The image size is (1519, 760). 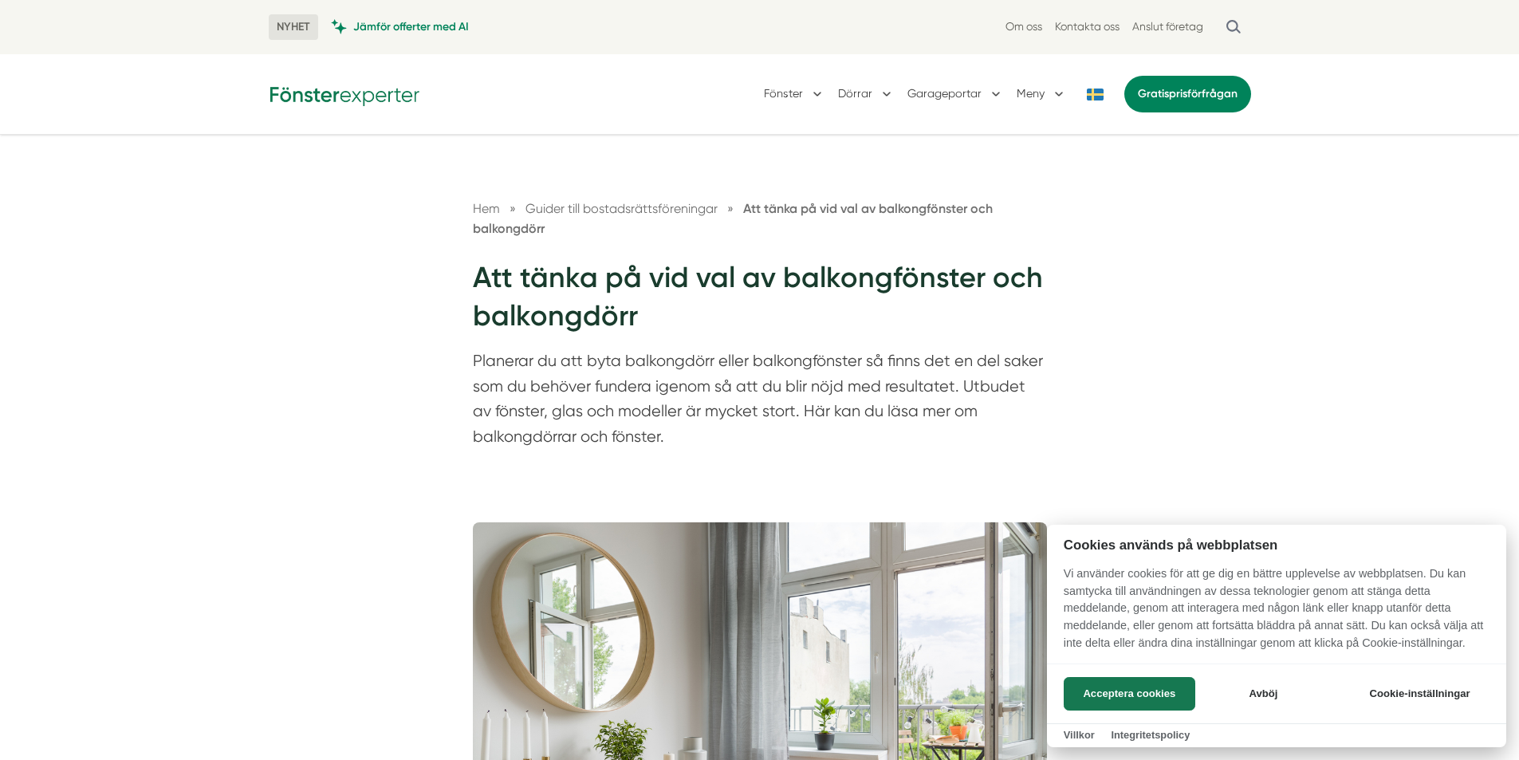 I want to click on p: Vi använder cookies för att ge dig en bättre upplevelse av webbplatsen. Du kan samtycka till anvä..., so click(x=1277, y=614).